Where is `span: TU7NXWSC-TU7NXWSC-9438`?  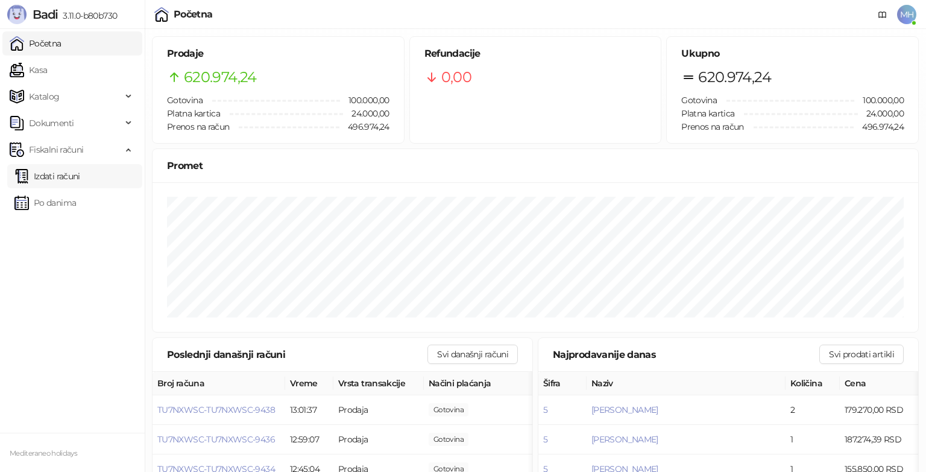
span: TU7NXWSC-TU7NXWSC-9438 is located at coordinates (216, 410).